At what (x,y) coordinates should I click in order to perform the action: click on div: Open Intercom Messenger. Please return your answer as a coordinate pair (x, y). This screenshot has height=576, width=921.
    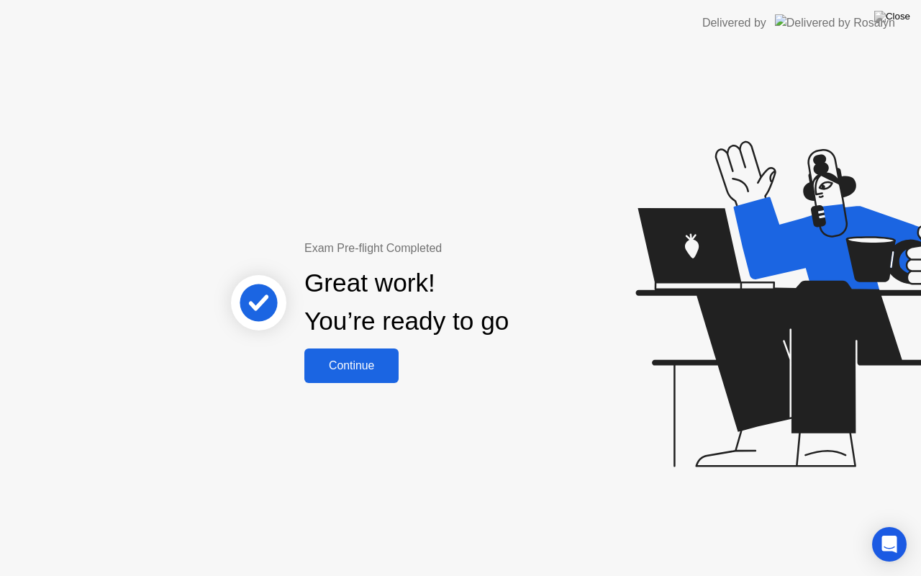
    Looking at the image, I should click on (889, 544).